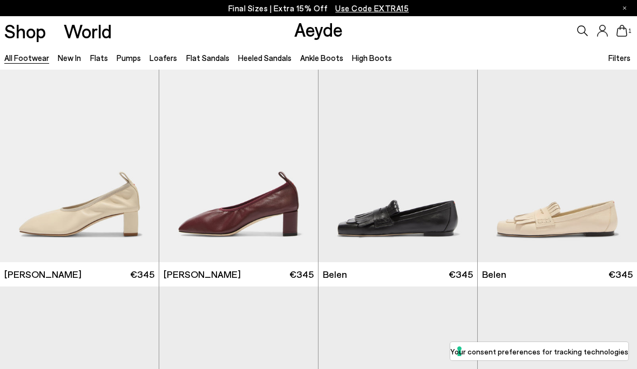 Image resolution: width=637 pixels, height=369 pixels. I want to click on a: Aeyde, so click(319, 29).